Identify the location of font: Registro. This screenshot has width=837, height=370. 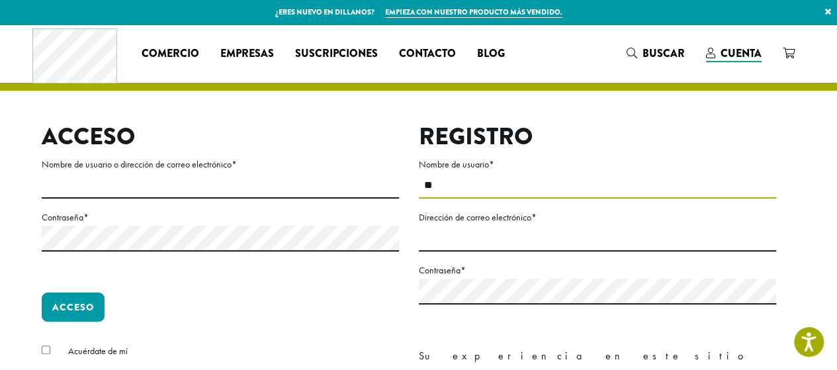
(476, 136).